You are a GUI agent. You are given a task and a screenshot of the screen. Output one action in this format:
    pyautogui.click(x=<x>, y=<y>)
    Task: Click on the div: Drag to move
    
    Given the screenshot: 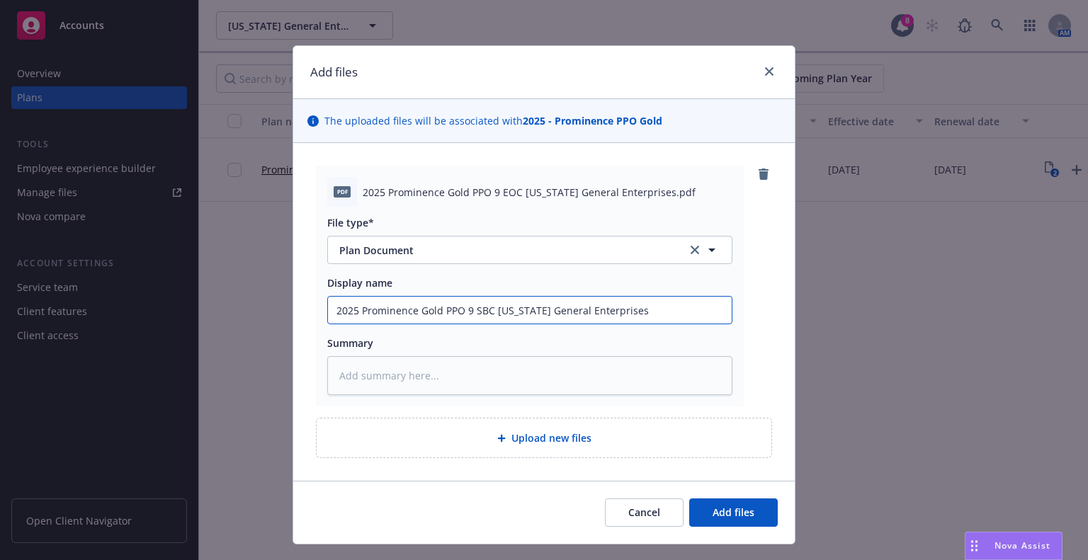 What is the action you would take?
    pyautogui.click(x=974, y=546)
    